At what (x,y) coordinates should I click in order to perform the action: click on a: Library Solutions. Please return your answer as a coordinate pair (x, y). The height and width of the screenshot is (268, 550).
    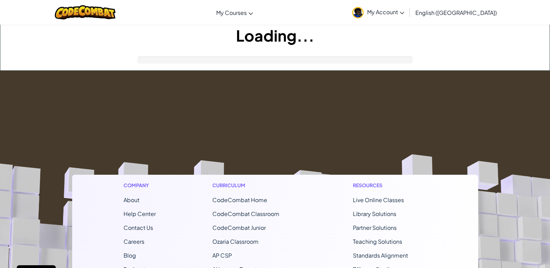
    Looking at the image, I should click on (375, 214).